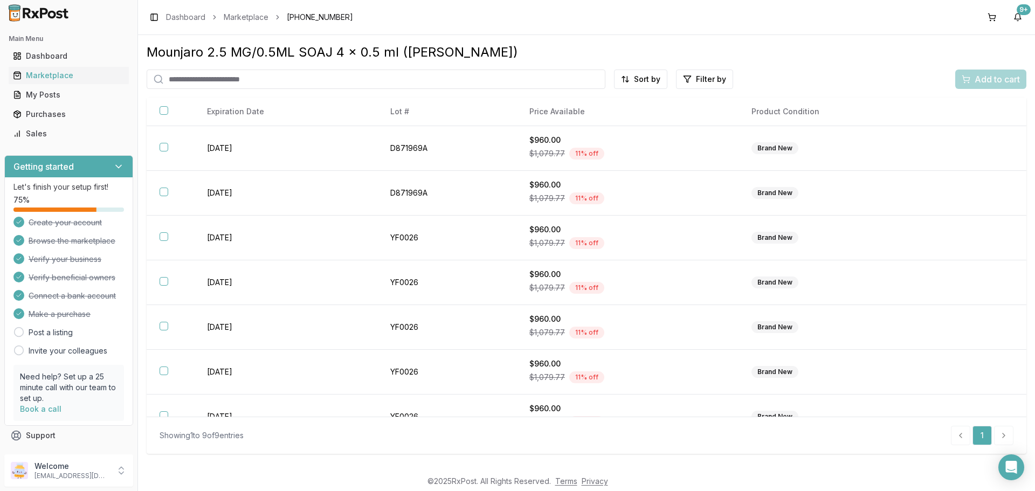 The width and height of the screenshot is (1035, 491). I want to click on button: 9+, so click(1018, 17).